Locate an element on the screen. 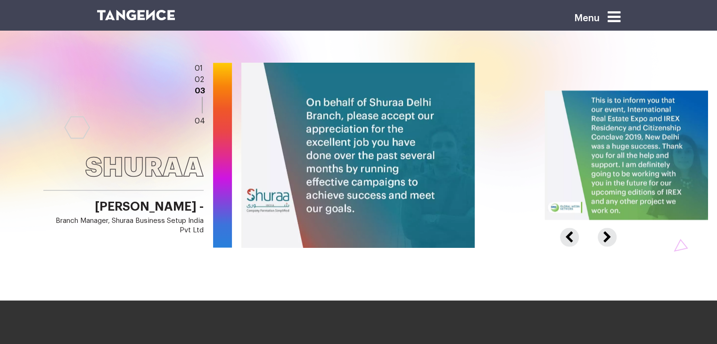 This screenshot has width=717, height=344. a: 02 is located at coordinates (200, 80).